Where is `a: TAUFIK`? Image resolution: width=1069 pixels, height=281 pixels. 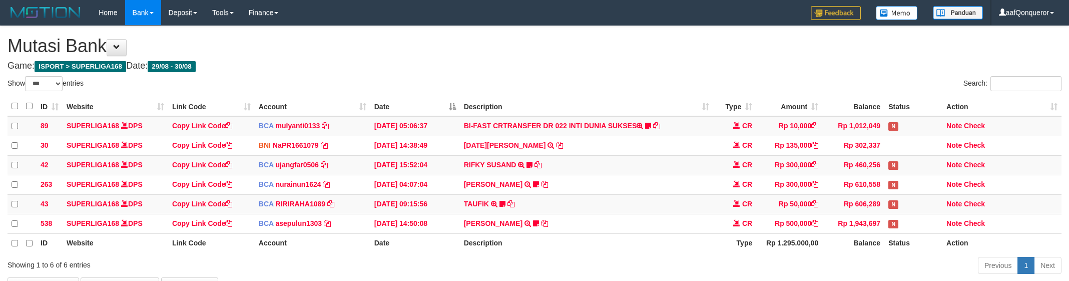
a: TAUFIK is located at coordinates (476, 204).